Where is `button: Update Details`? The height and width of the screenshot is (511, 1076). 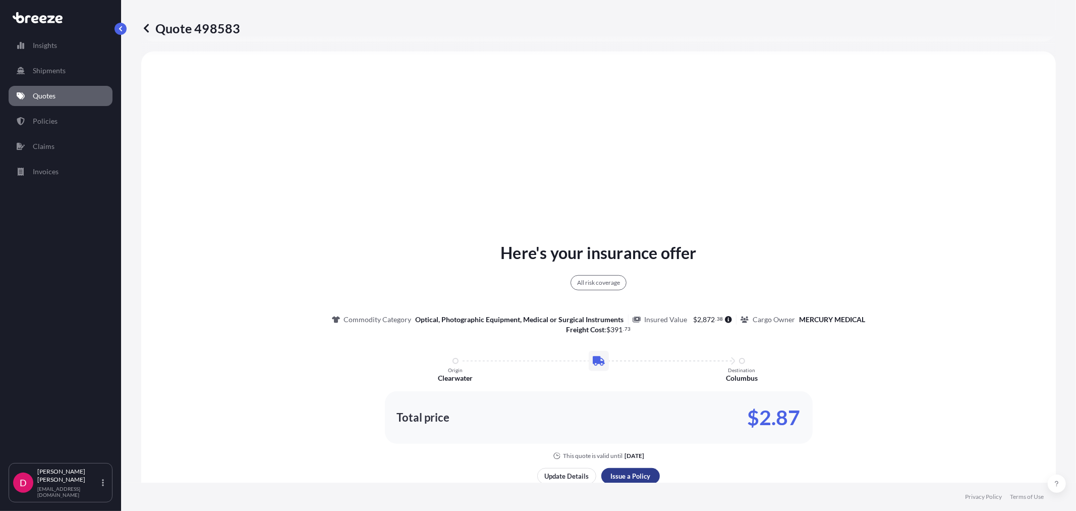
button: Update Details is located at coordinates (567, 476).